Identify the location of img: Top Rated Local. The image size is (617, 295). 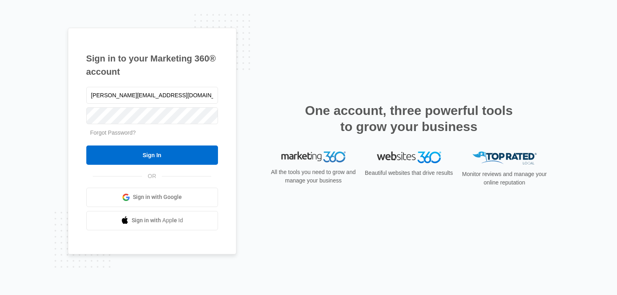
(504, 158).